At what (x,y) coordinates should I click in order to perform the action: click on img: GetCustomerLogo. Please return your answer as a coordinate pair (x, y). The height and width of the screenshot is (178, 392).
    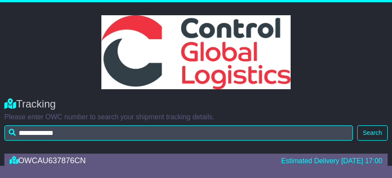
    Looking at the image, I should click on (196, 52).